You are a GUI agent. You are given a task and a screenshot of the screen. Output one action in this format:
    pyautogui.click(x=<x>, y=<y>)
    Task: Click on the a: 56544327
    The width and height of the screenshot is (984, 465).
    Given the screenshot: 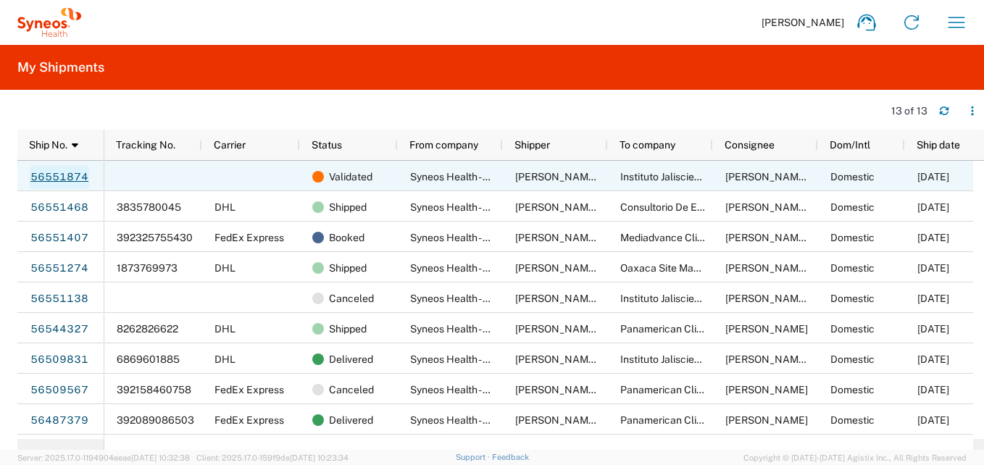 What is the action you would take?
    pyautogui.click(x=59, y=330)
    